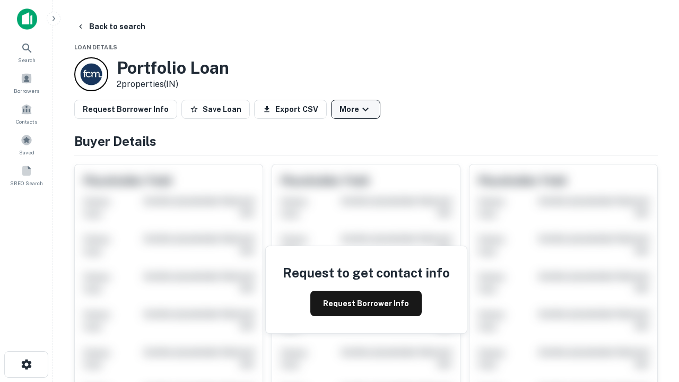 The image size is (679, 382). I want to click on a: Contacts, so click(27, 114).